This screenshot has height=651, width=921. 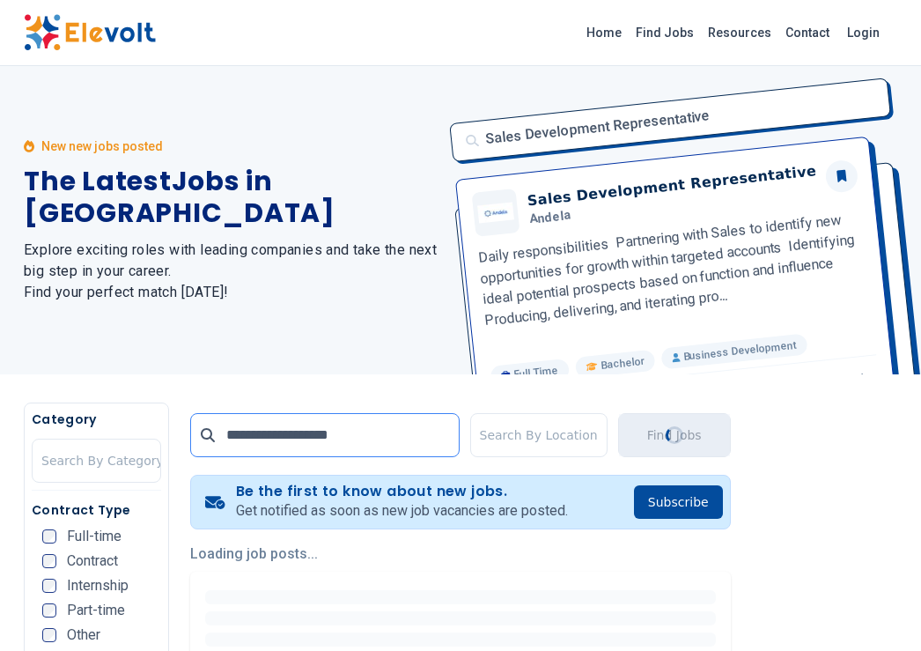 What do you see at coordinates (96, 610) in the screenshot?
I see `span: Part-time` at bounding box center [96, 610].